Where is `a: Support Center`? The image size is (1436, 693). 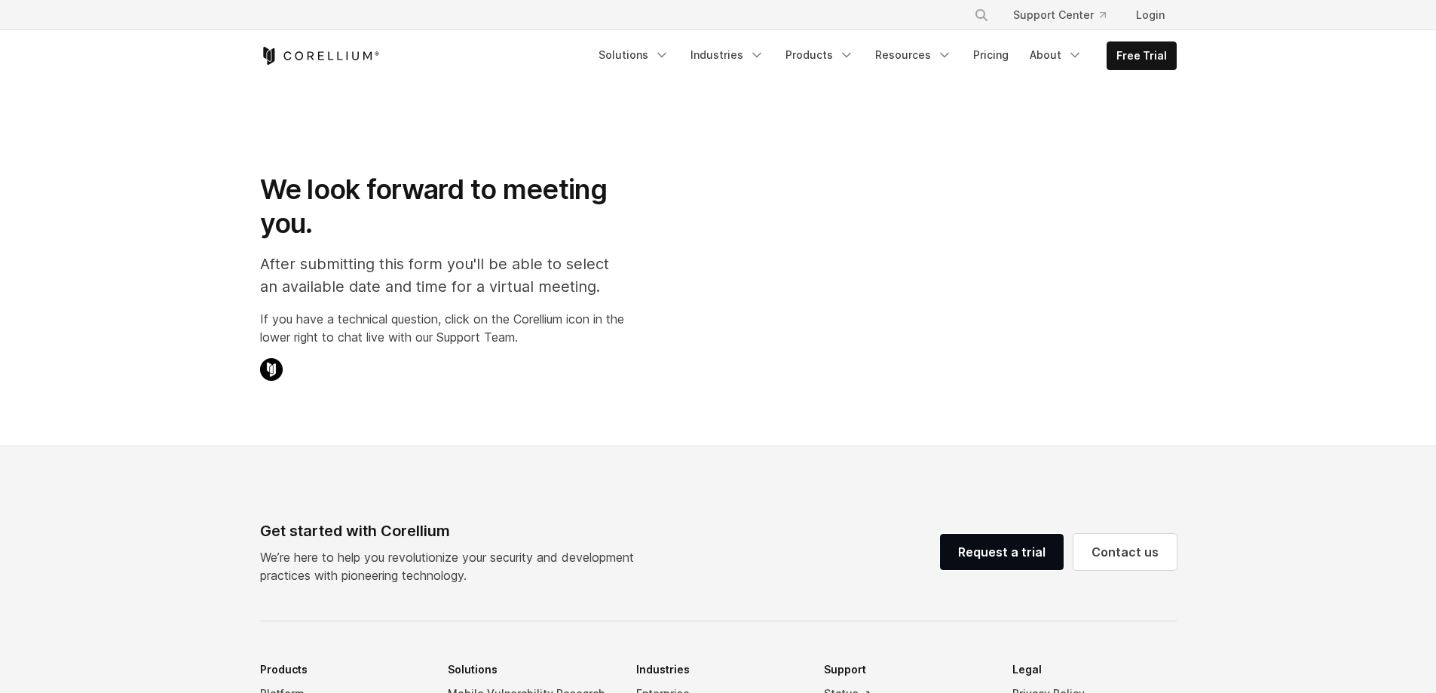
a: Support Center is located at coordinates (1059, 15).